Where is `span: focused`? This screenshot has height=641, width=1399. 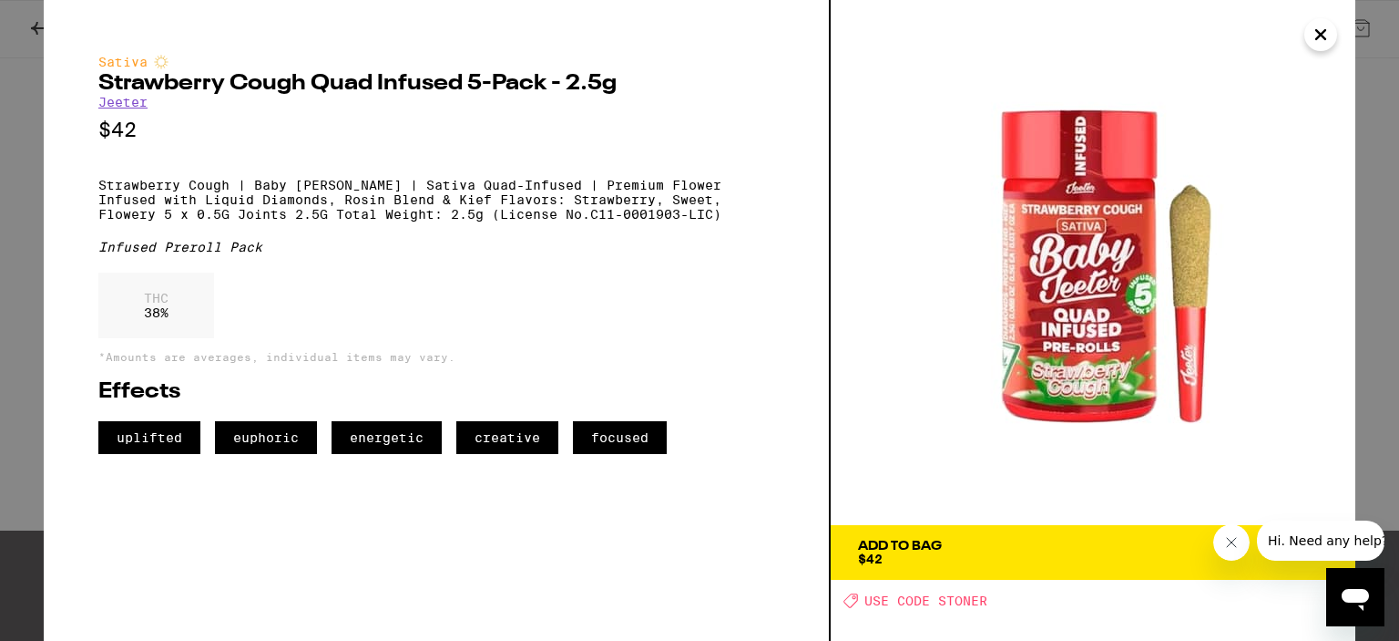
span: focused is located at coordinates (620, 437).